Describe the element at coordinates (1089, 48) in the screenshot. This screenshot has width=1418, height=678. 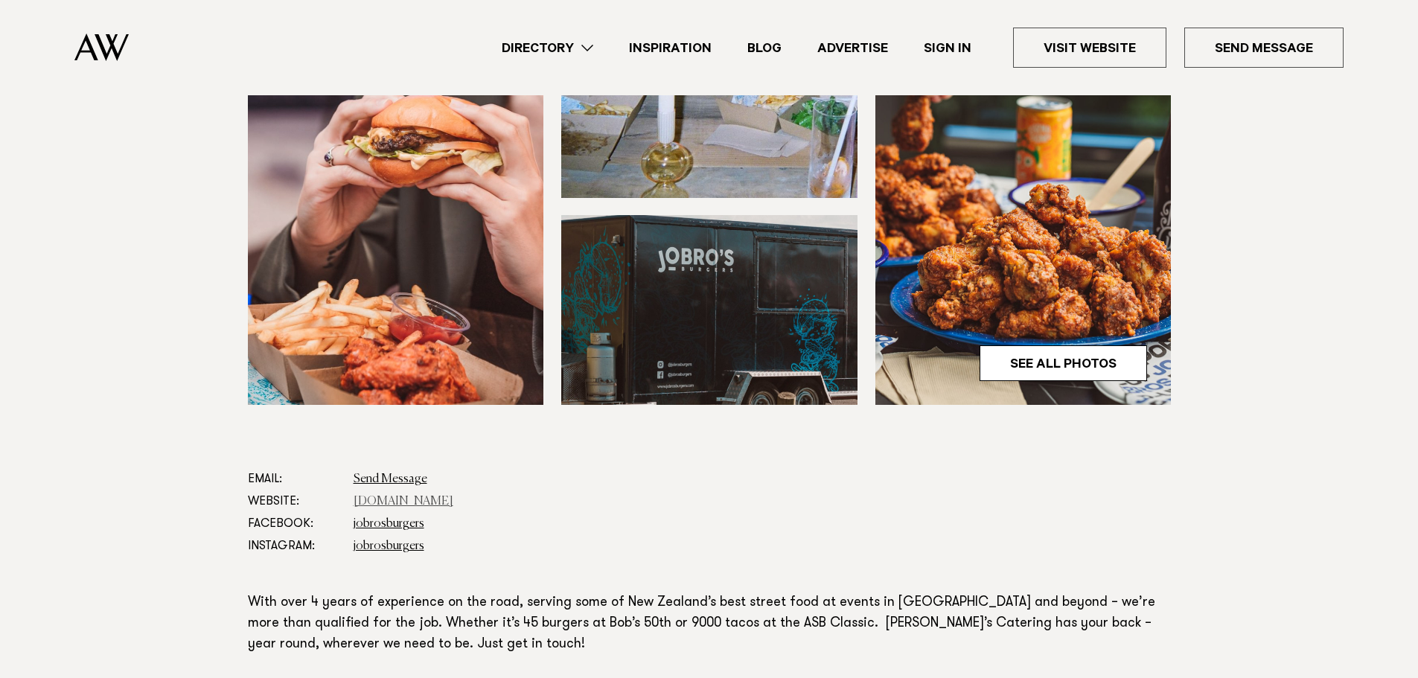
I see `a: Visit Website` at that location.